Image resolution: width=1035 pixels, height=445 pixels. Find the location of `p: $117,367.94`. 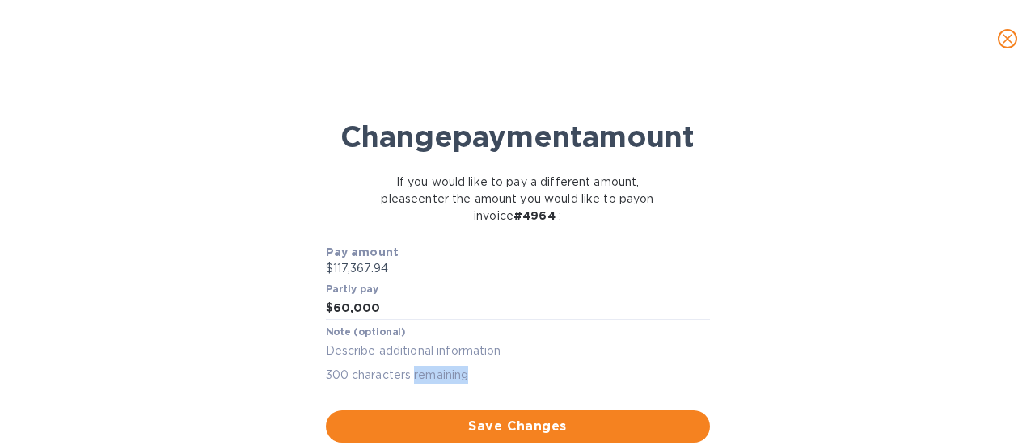

p: $117,367.94 is located at coordinates (517, 268).